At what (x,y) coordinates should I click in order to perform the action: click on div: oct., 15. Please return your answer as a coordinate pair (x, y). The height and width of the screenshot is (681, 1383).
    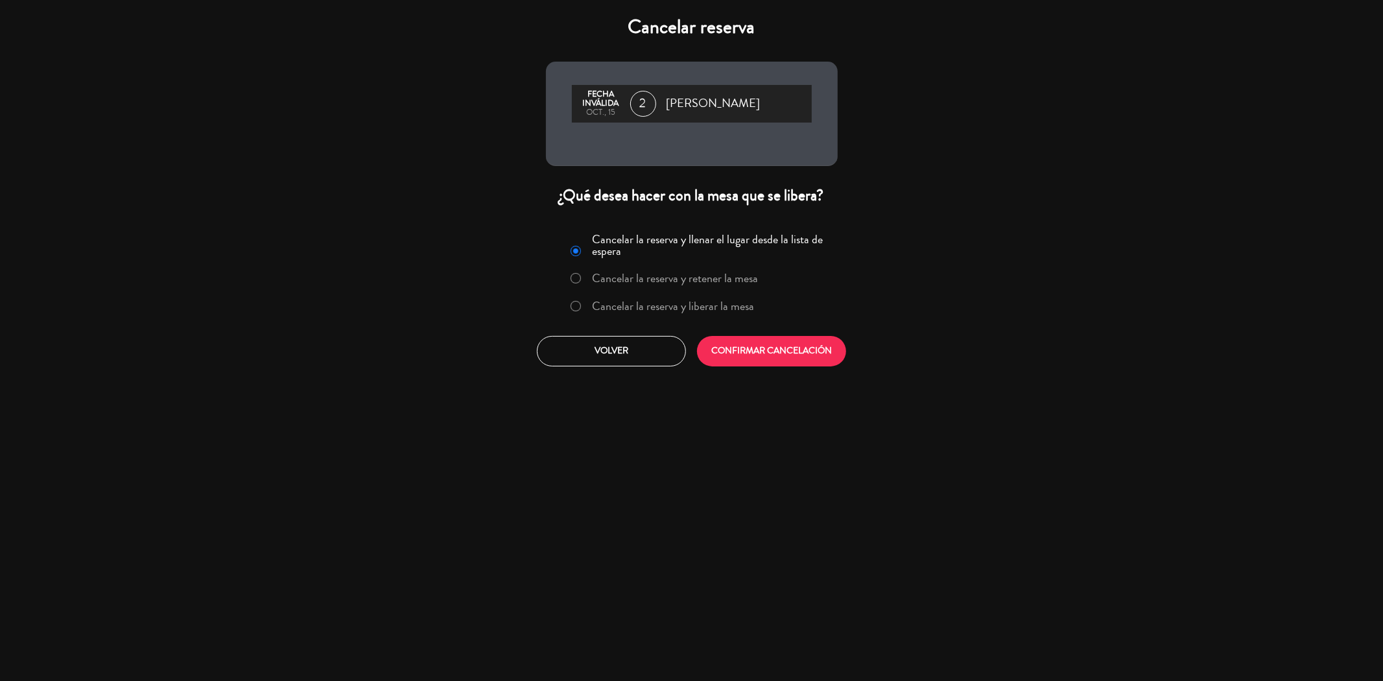
    Looking at the image, I should click on (601, 113).